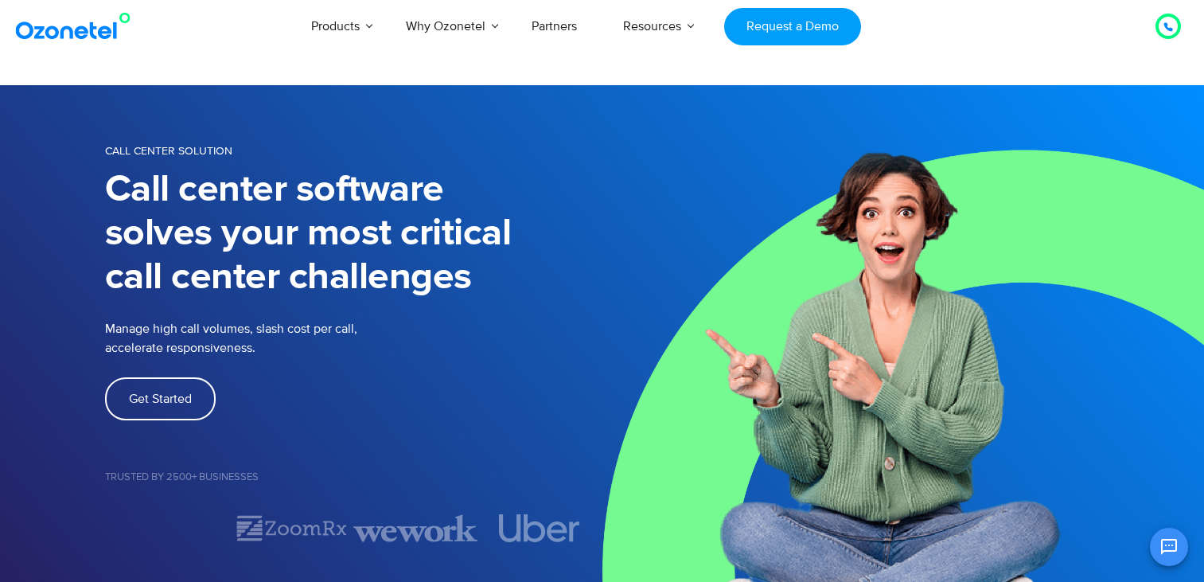  Describe the element at coordinates (415, 528) in the screenshot. I see `img: wework` at that location.